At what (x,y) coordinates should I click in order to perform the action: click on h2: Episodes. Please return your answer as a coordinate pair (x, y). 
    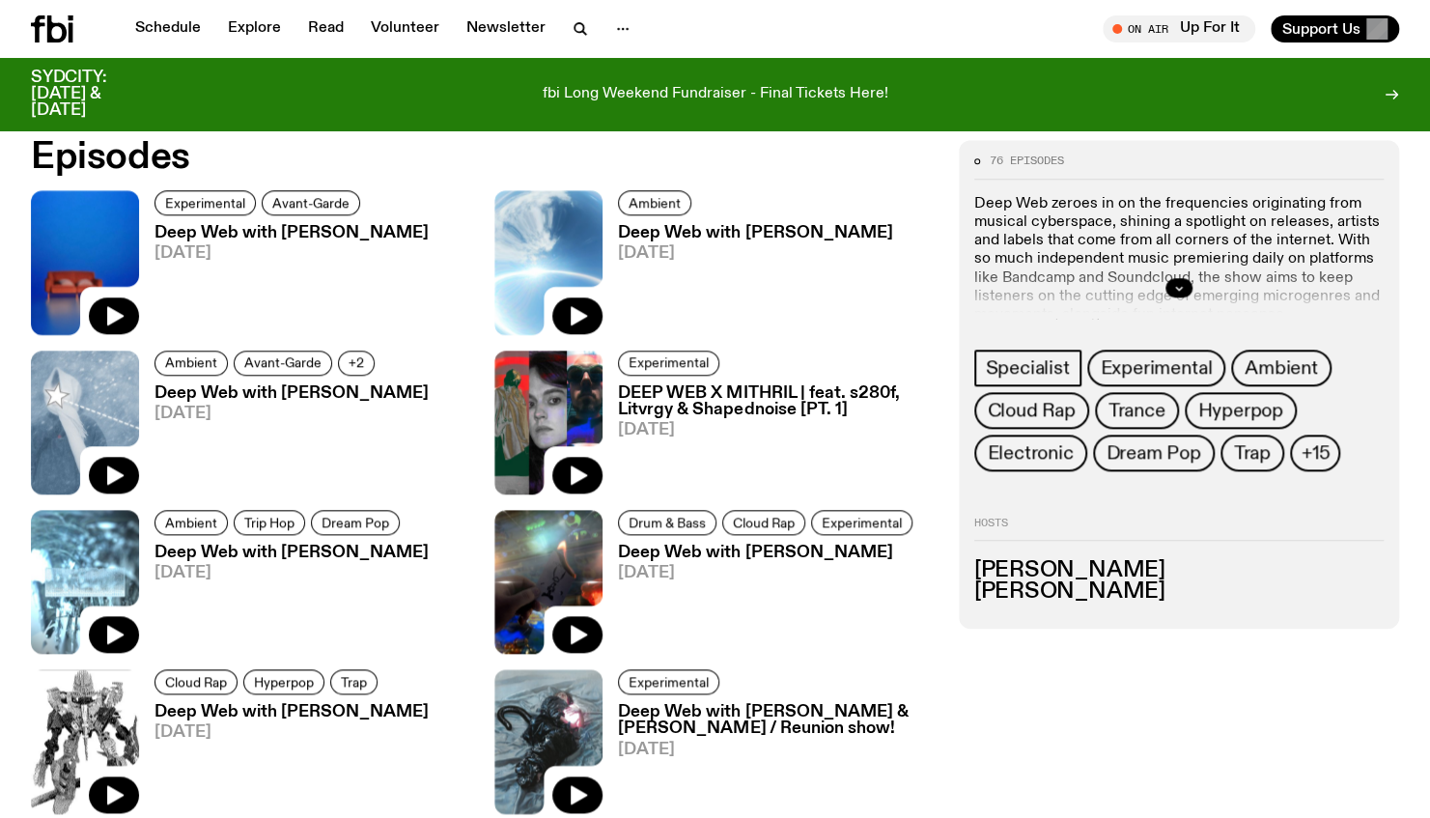
    Looking at the image, I should click on (483, 157).